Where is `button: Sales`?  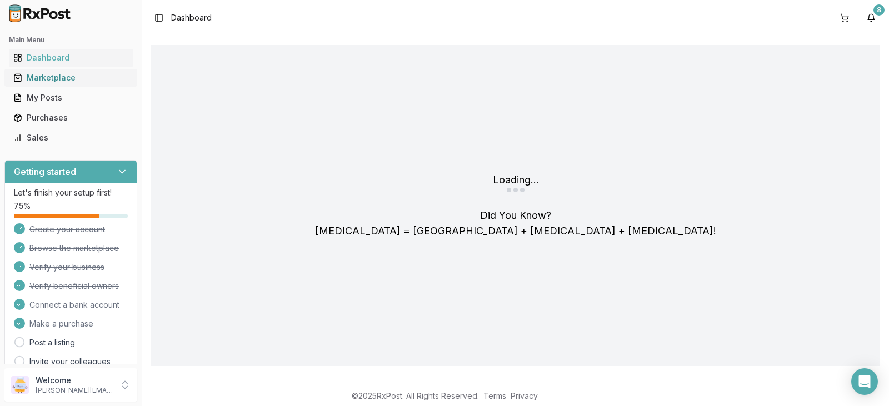 button: Sales is located at coordinates (71, 138).